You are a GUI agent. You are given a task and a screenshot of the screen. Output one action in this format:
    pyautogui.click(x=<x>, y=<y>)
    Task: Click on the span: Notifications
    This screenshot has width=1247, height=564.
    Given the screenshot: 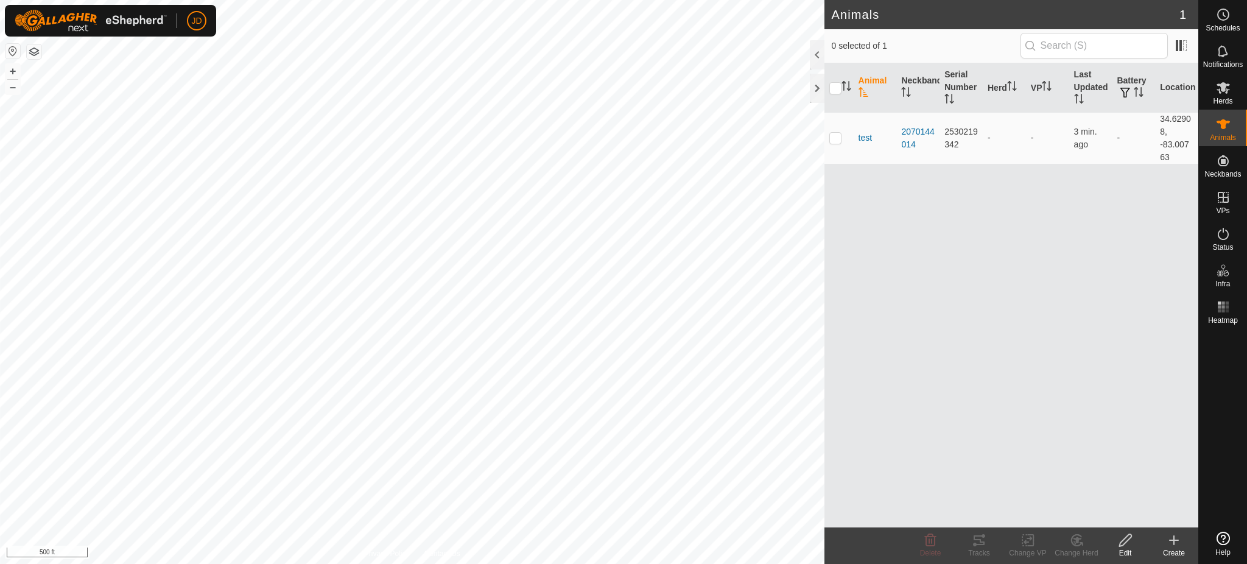 What is the action you would take?
    pyautogui.click(x=1222, y=65)
    